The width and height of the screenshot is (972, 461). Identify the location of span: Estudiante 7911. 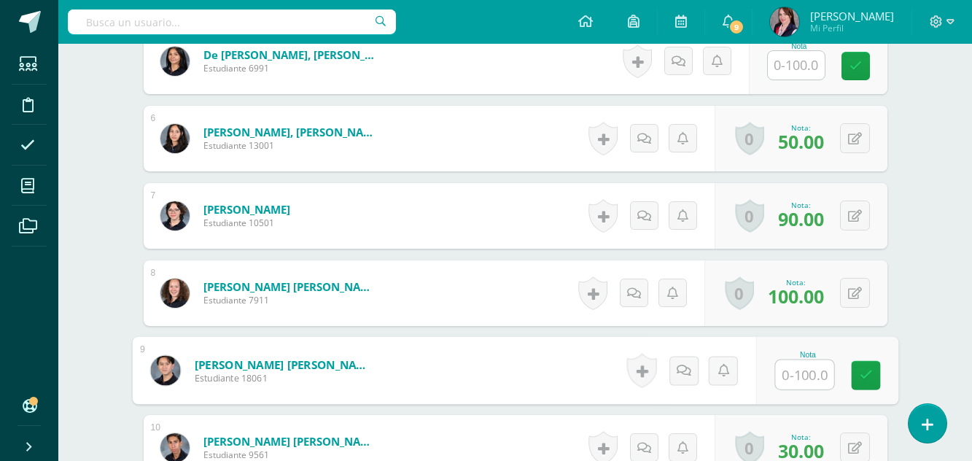
(291, 300).